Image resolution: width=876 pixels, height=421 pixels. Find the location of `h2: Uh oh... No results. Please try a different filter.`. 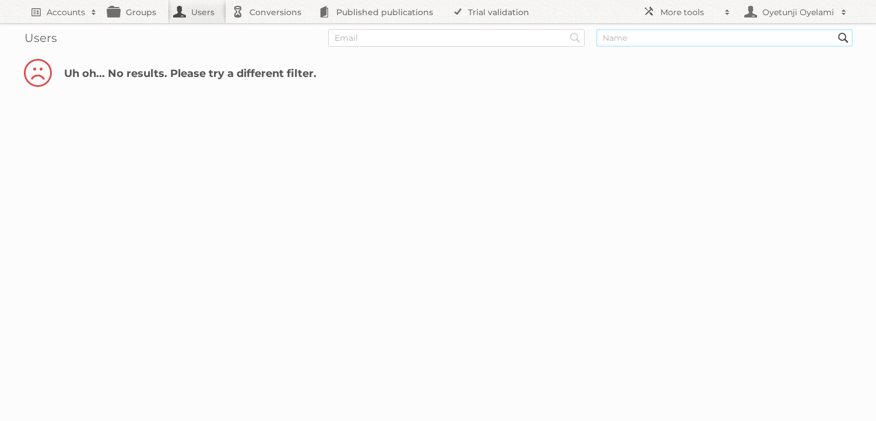

h2: Uh oh... No results. Please try a different filter. is located at coordinates (438, 76).